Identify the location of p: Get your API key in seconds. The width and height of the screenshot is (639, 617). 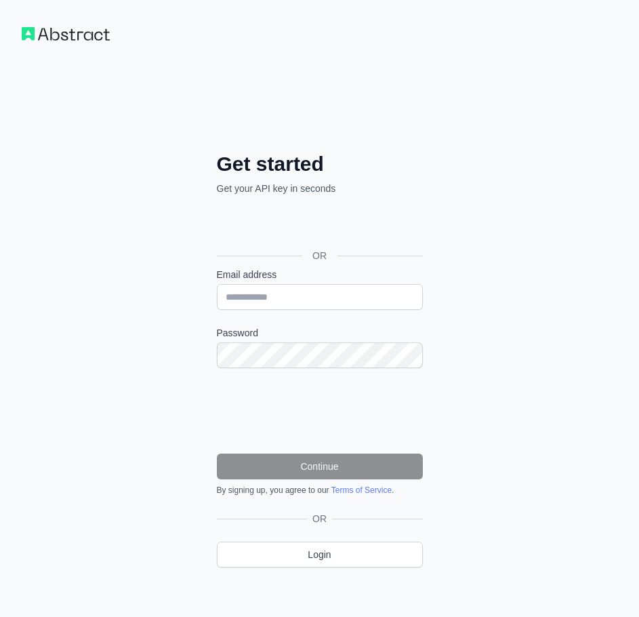
(320, 188).